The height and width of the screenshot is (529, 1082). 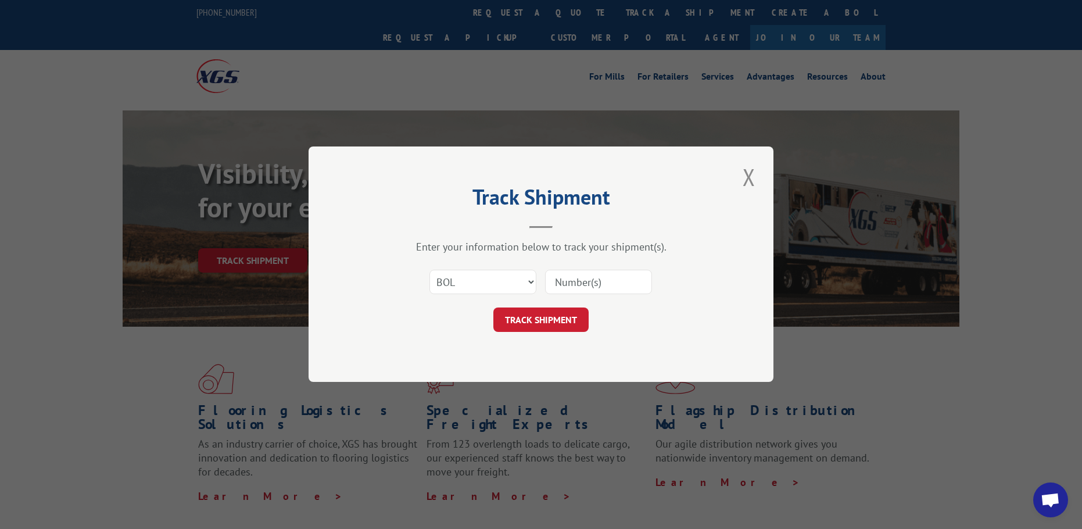 What do you see at coordinates (1051, 500) in the screenshot?
I see `a: Open chat` at bounding box center [1051, 500].